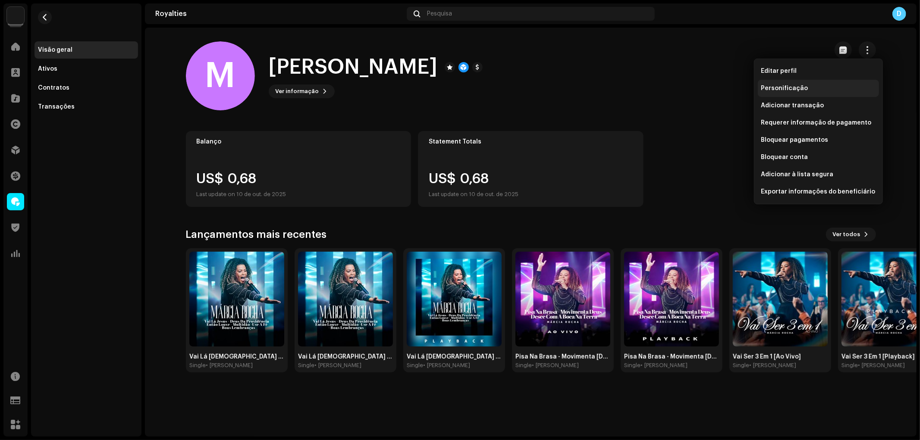  I want to click on div: Royalties, so click(279, 14).